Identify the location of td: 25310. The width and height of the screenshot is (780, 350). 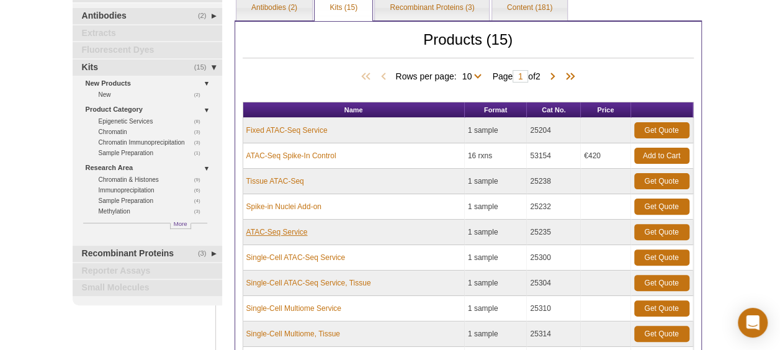
(554, 308).